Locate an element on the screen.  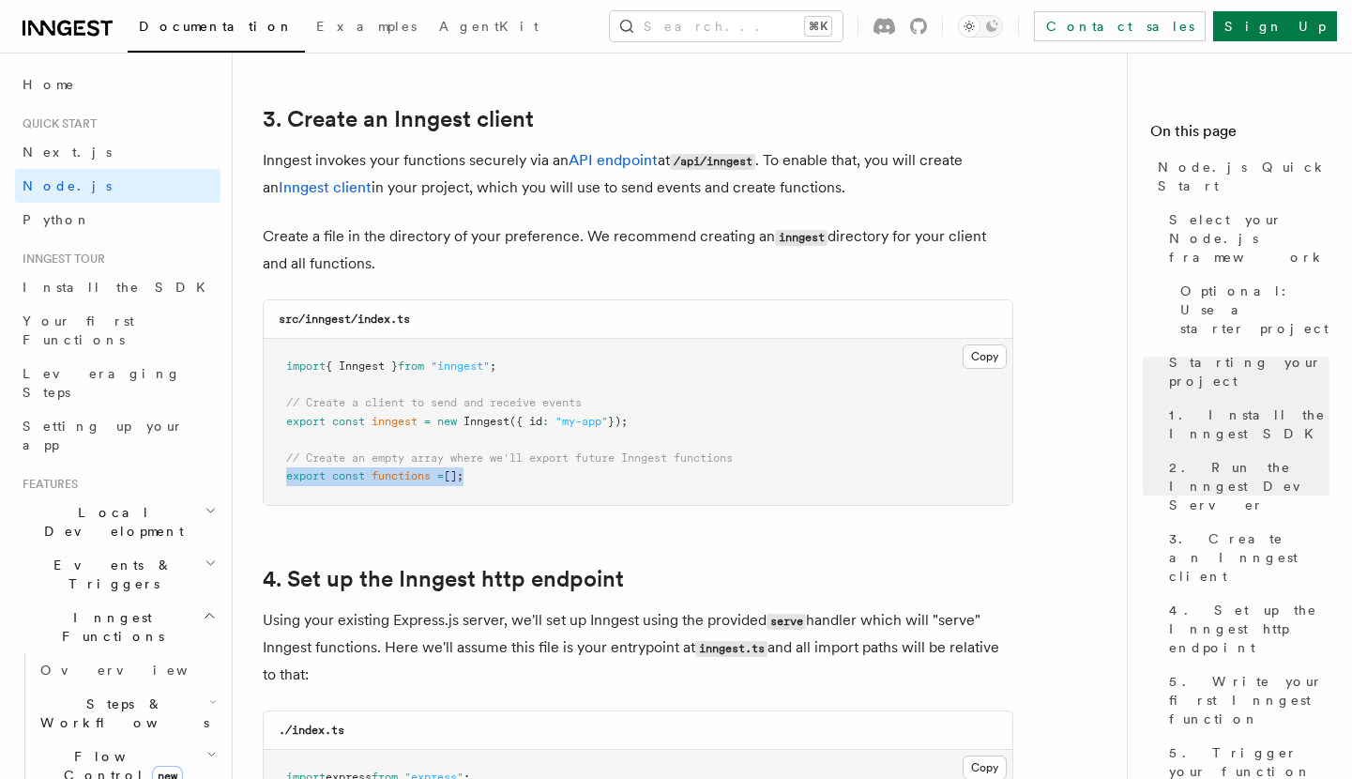
span: "my-app" is located at coordinates (582, 421).